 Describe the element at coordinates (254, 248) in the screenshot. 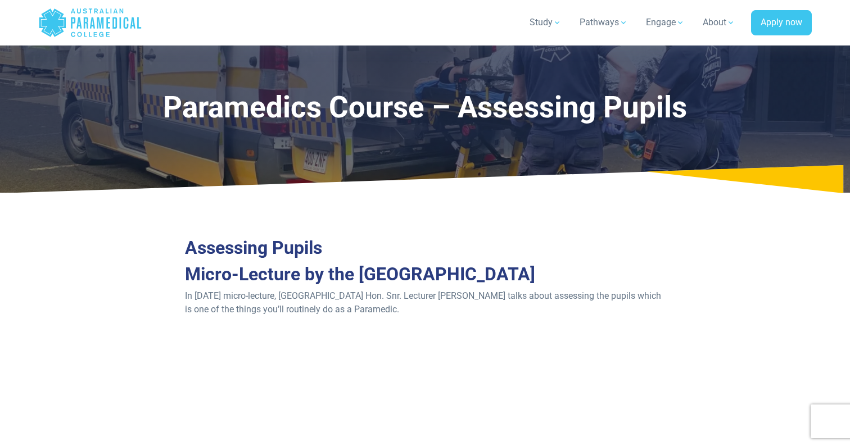

I see `span: Assessing Pupils` at that location.